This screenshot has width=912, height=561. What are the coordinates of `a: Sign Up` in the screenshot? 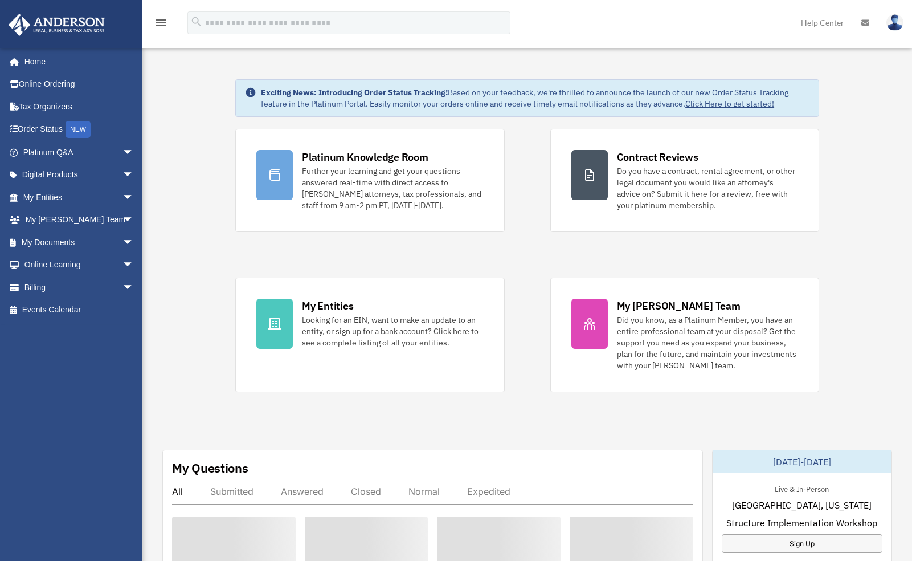 It's located at (802, 543).